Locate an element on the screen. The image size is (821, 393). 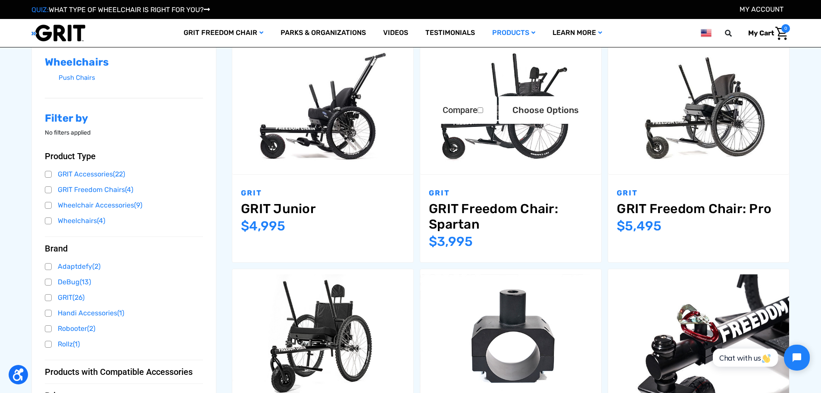
span: (9) is located at coordinates (138, 205).